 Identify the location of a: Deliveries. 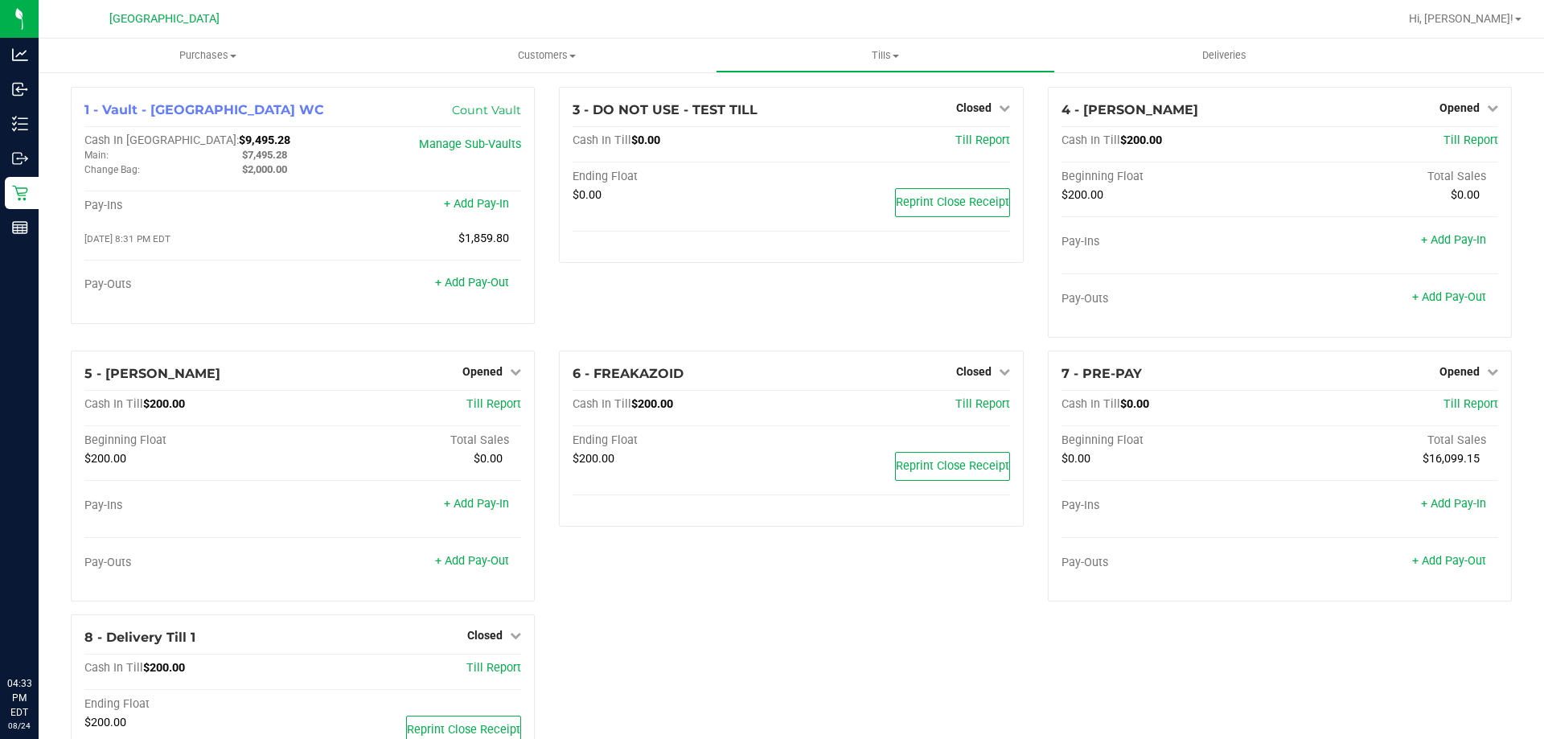
(1224, 56).